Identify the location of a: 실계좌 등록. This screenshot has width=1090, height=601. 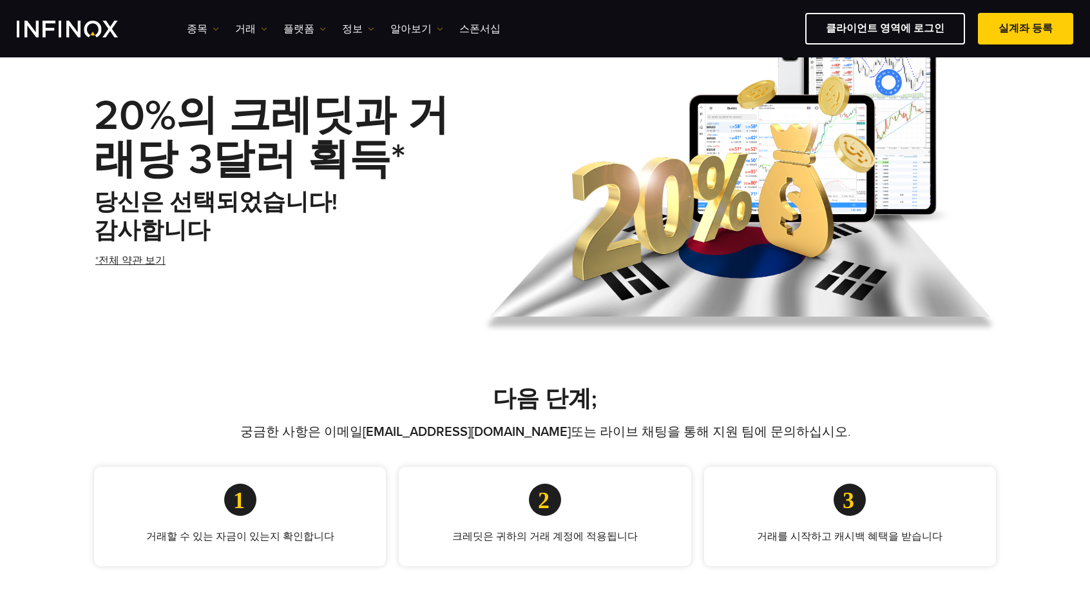
(1026, 28).